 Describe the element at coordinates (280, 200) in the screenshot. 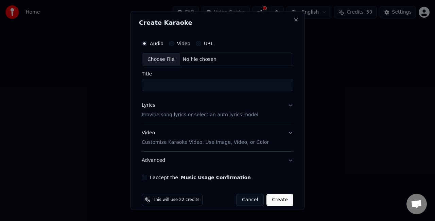

I see `button: Create` at that location.